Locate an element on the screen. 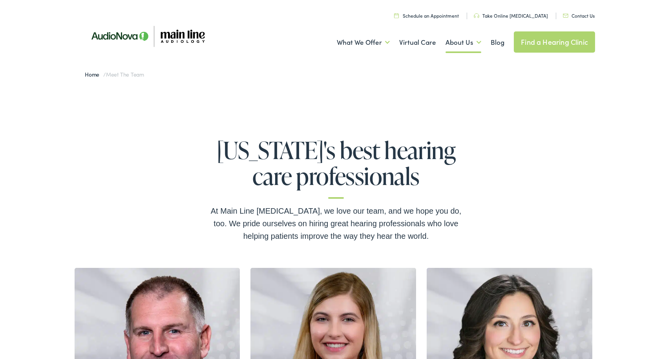 This screenshot has width=672, height=359. span: Meet the Team is located at coordinates (125, 74).